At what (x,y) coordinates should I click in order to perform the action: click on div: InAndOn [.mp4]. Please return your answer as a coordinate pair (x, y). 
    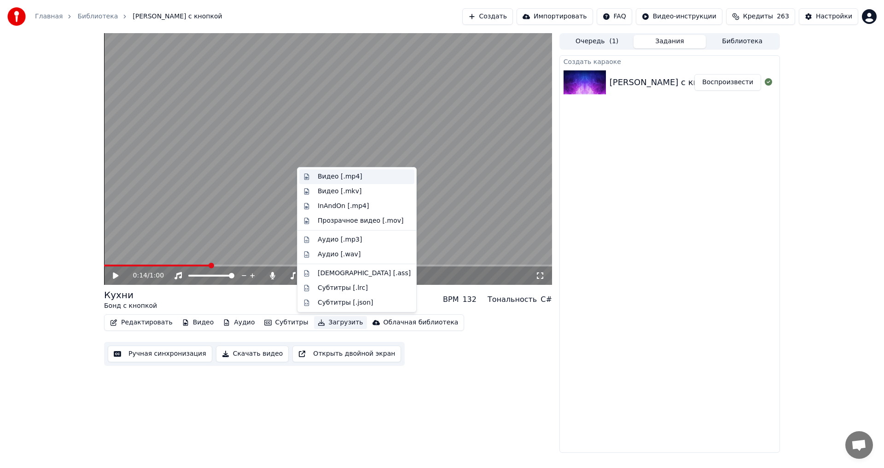
    Looking at the image, I should click on (343, 206).